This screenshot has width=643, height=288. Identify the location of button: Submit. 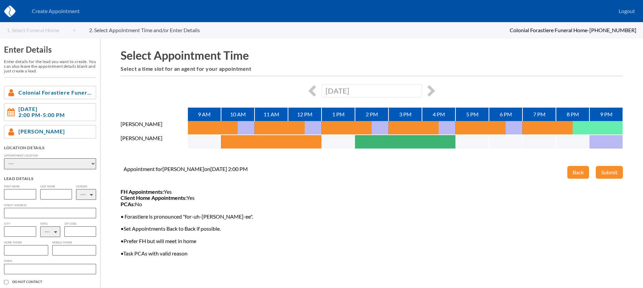
(609, 172).